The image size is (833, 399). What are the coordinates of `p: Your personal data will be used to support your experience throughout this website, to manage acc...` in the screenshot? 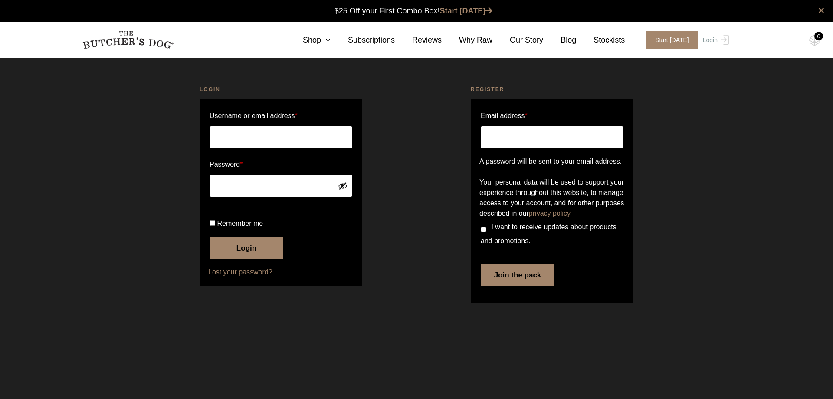 It's located at (552, 198).